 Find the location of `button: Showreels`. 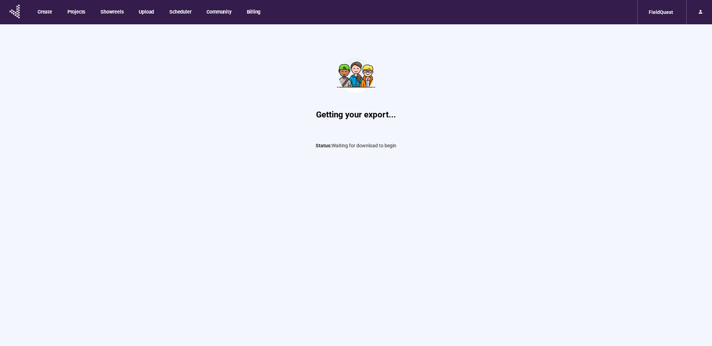

button: Showreels is located at coordinates (112, 11).